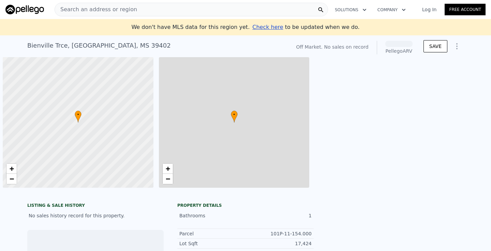 The image size is (491, 251). What do you see at coordinates (268, 27) in the screenshot?
I see `span: Check here` at bounding box center [268, 27].